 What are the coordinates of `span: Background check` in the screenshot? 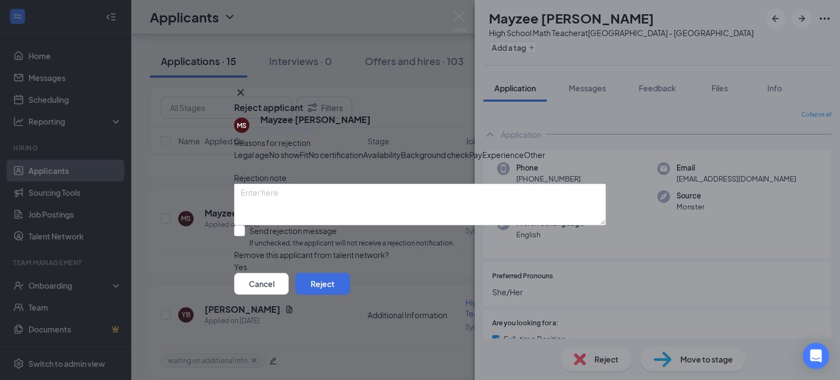 It's located at (435, 155).